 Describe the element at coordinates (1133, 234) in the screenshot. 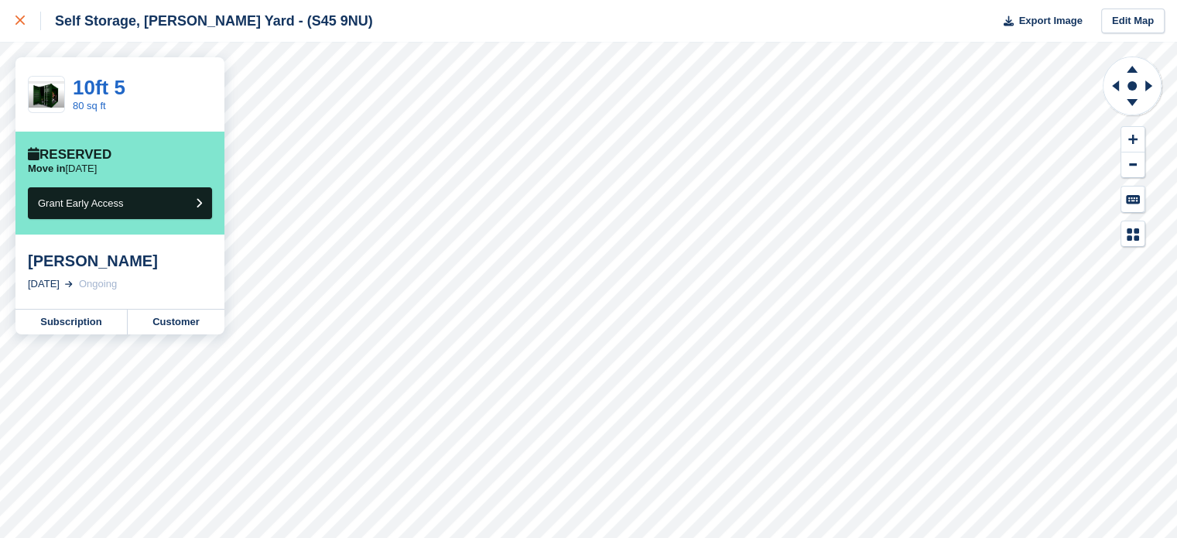

I see `button: Map Legend` at that location.